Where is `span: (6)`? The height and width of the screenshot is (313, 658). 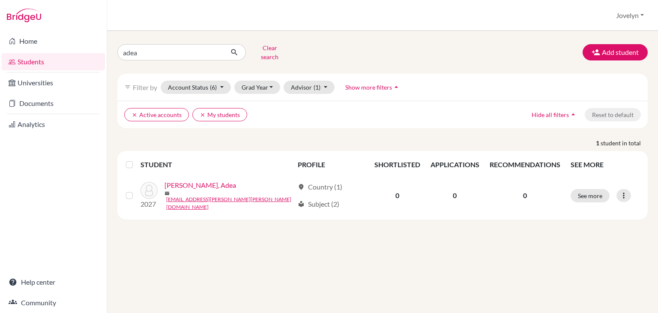
span: (6) is located at coordinates (213, 87).